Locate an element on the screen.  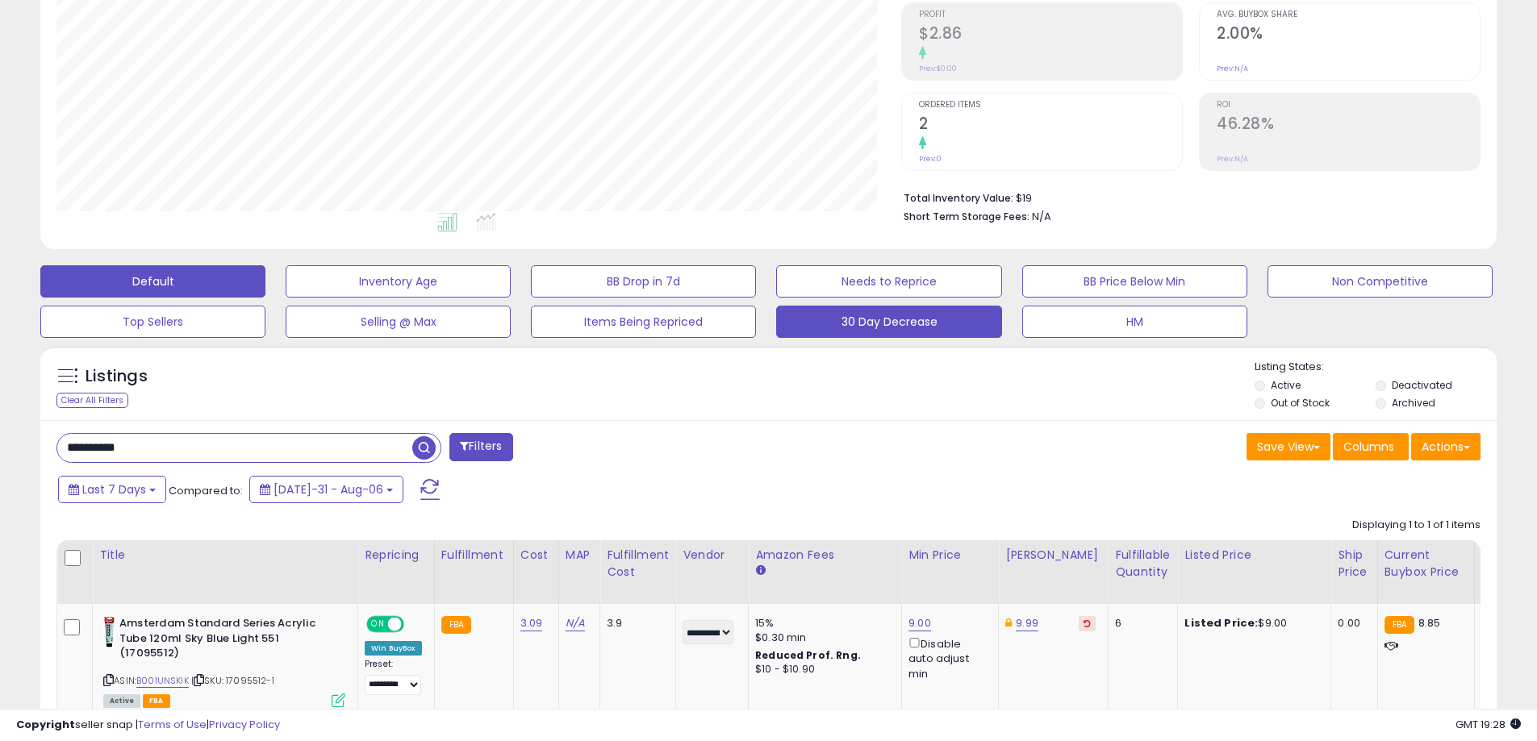
span: Columns is located at coordinates (1368, 447).